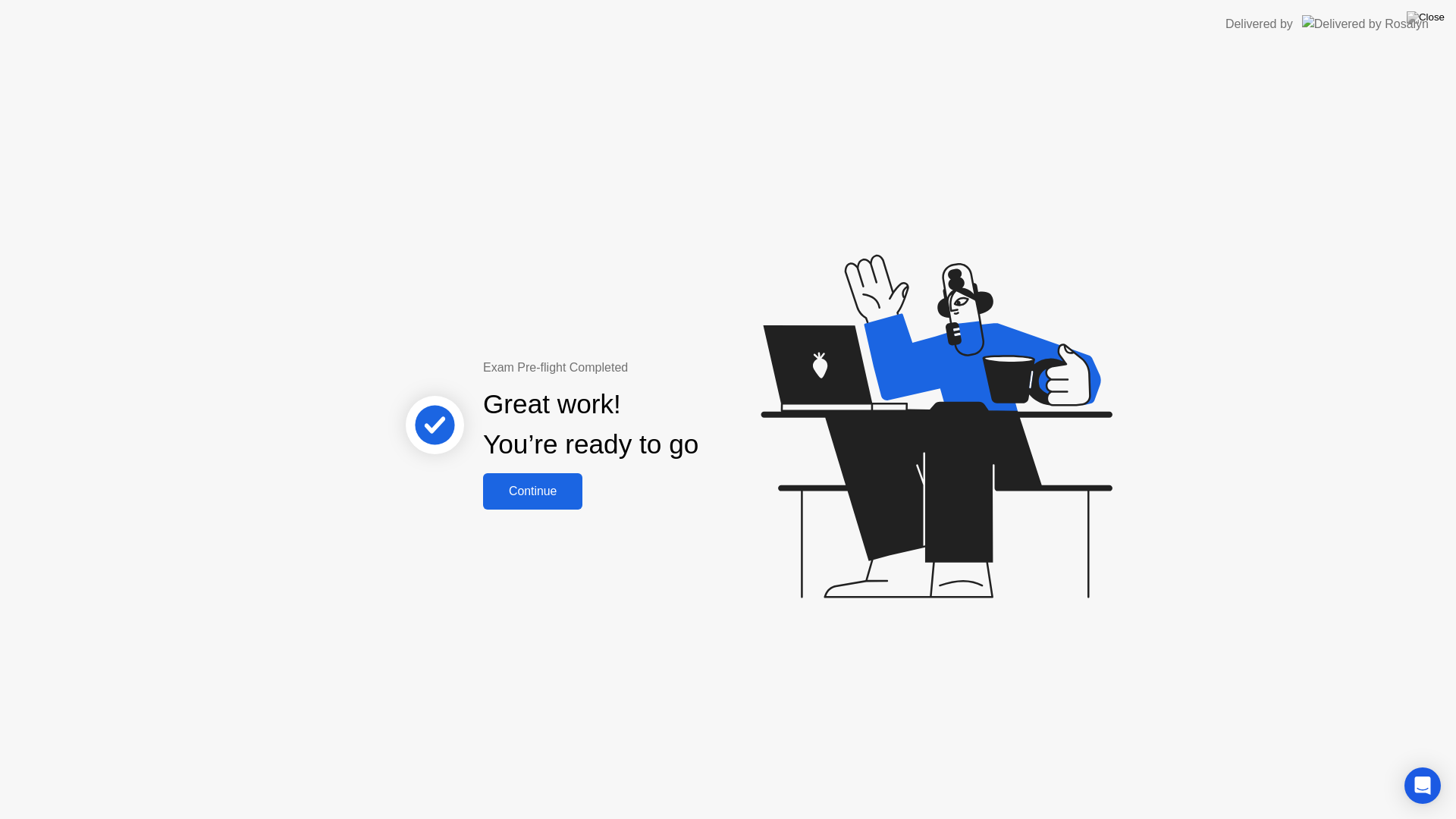  What do you see at coordinates (1365, 24) in the screenshot?
I see `img: Delivered by Rosalyn` at bounding box center [1365, 24].